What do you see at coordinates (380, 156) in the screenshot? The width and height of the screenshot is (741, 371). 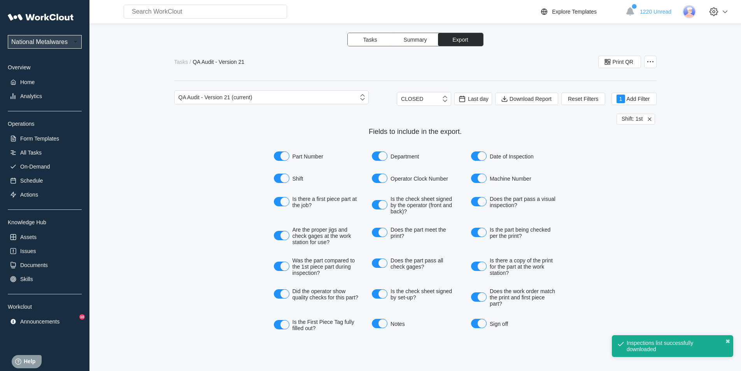 I see `button: Department` at bounding box center [380, 156].